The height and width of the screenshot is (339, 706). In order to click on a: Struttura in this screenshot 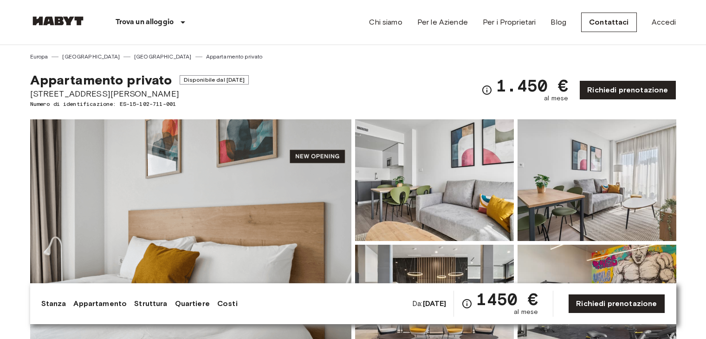, I will do `click(150, 304)`.